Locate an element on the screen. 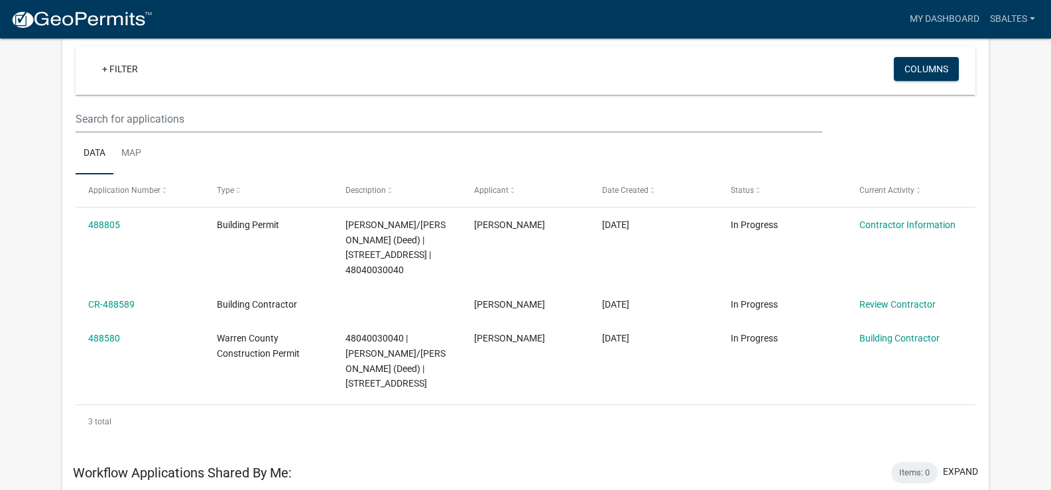 This screenshot has width=1051, height=490. a: 488805 is located at coordinates (104, 225).